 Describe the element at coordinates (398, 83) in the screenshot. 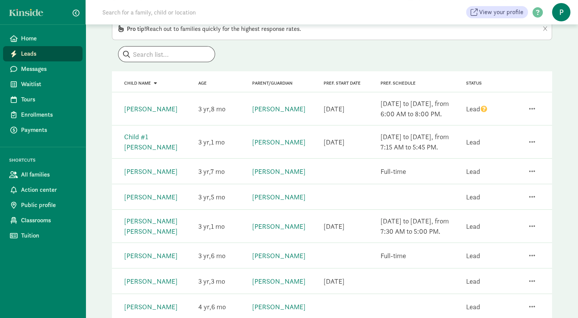

I see `span: Pref. Schedule` at that location.